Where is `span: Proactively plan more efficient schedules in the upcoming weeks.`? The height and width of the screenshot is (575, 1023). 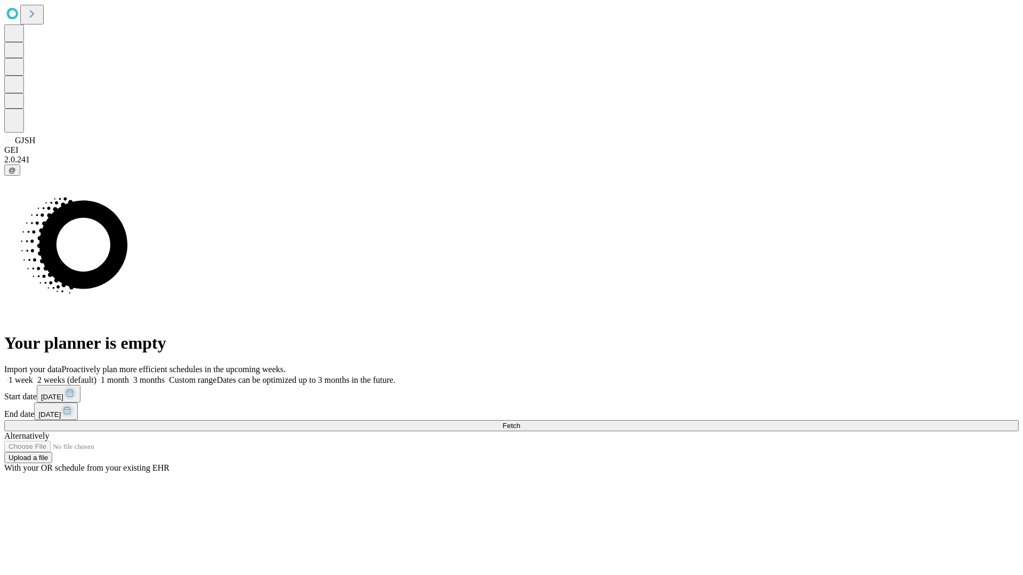 span: Proactively plan more efficient schedules in the upcoming weeks. is located at coordinates (174, 369).